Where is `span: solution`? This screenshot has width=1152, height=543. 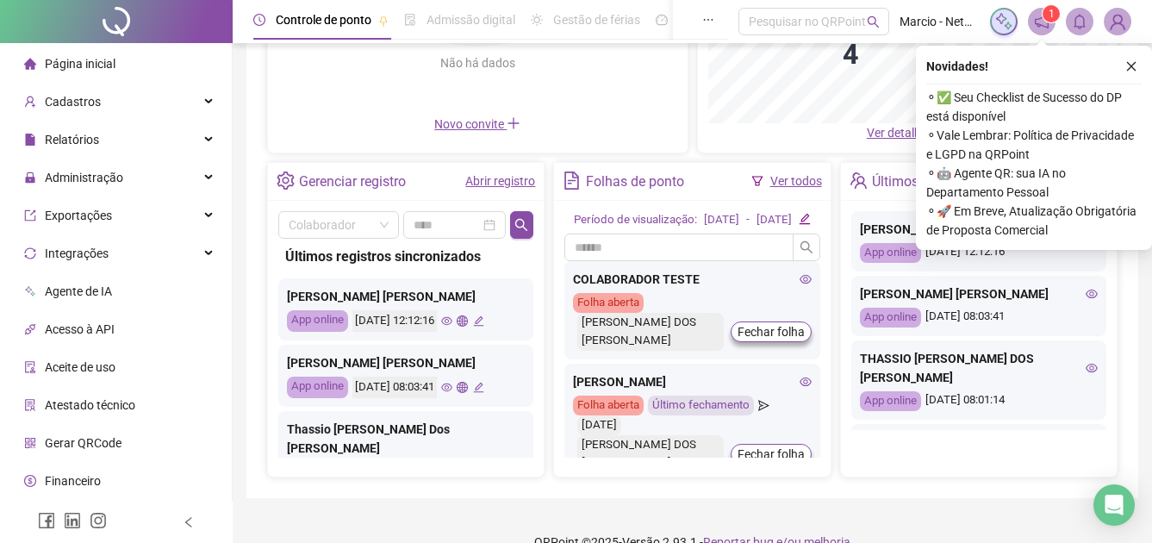
span: solution is located at coordinates (30, 405).